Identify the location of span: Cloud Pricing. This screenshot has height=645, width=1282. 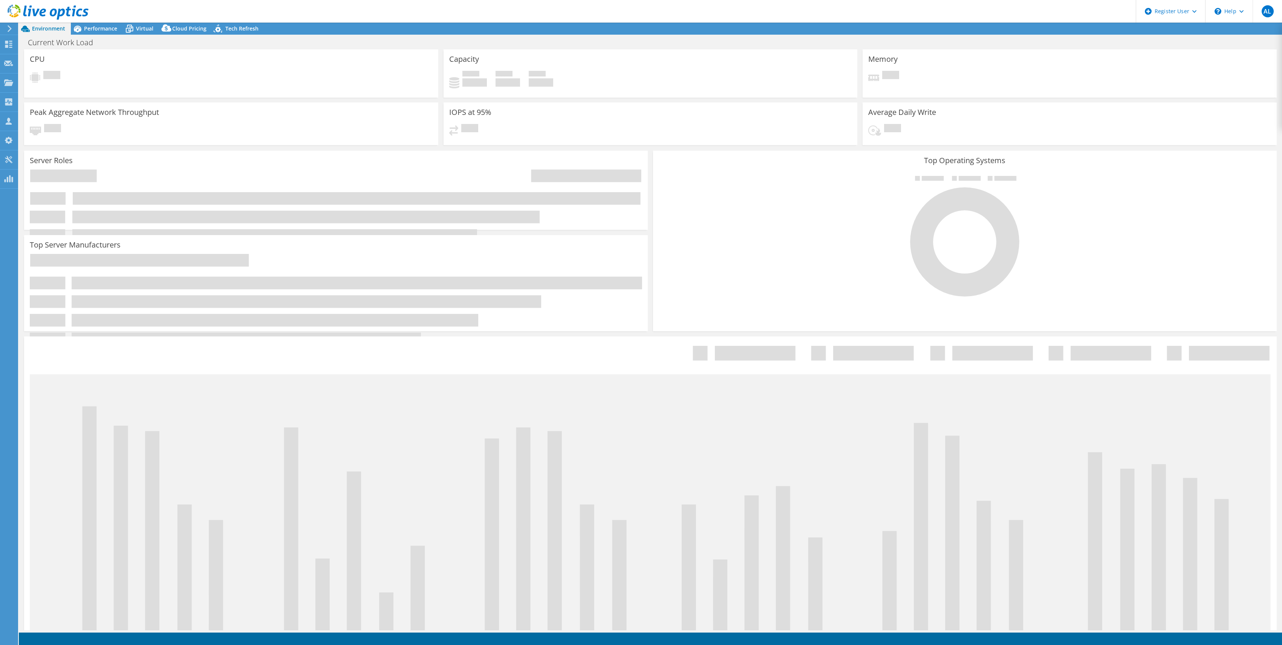
(189, 28).